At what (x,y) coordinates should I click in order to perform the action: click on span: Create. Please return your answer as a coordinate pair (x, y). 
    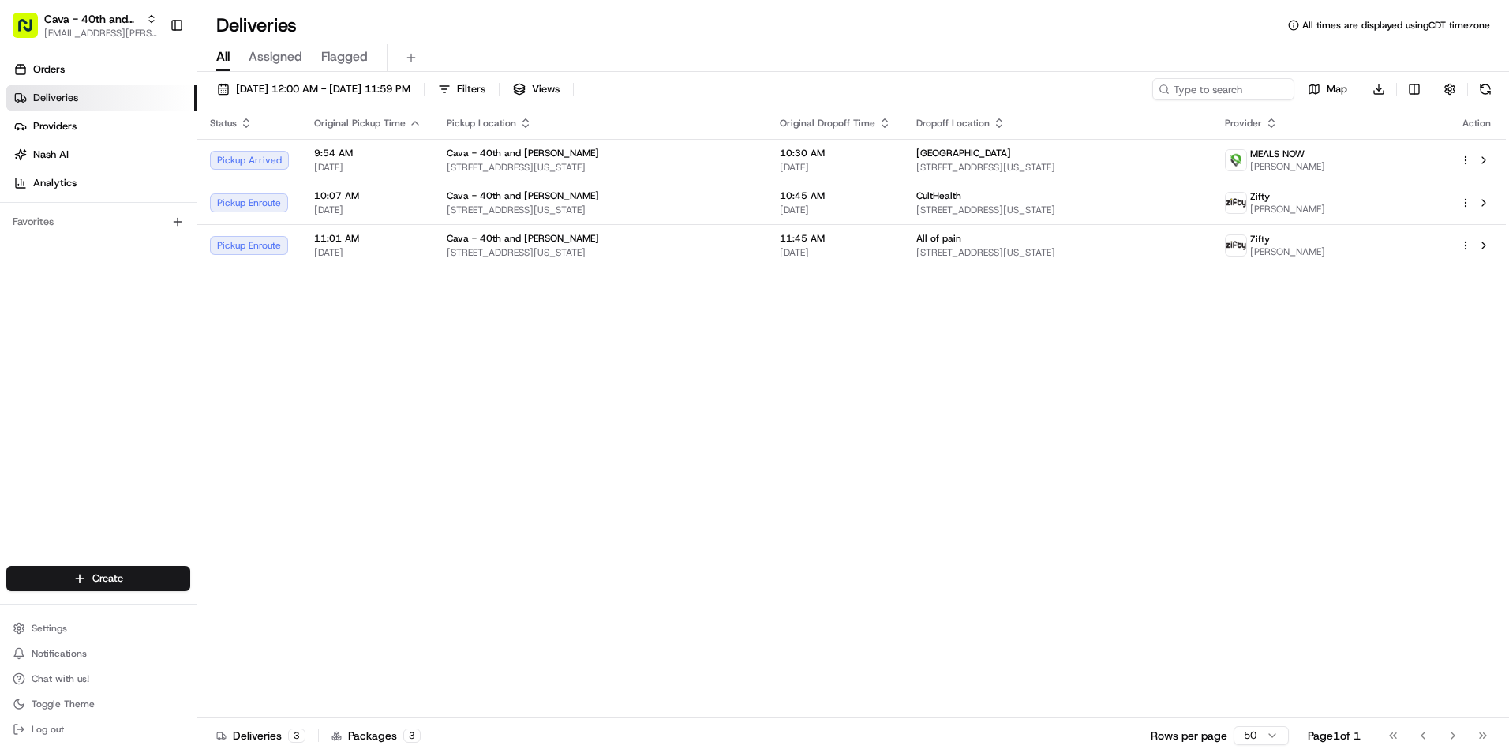
    Looking at the image, I should click on (107, 579).